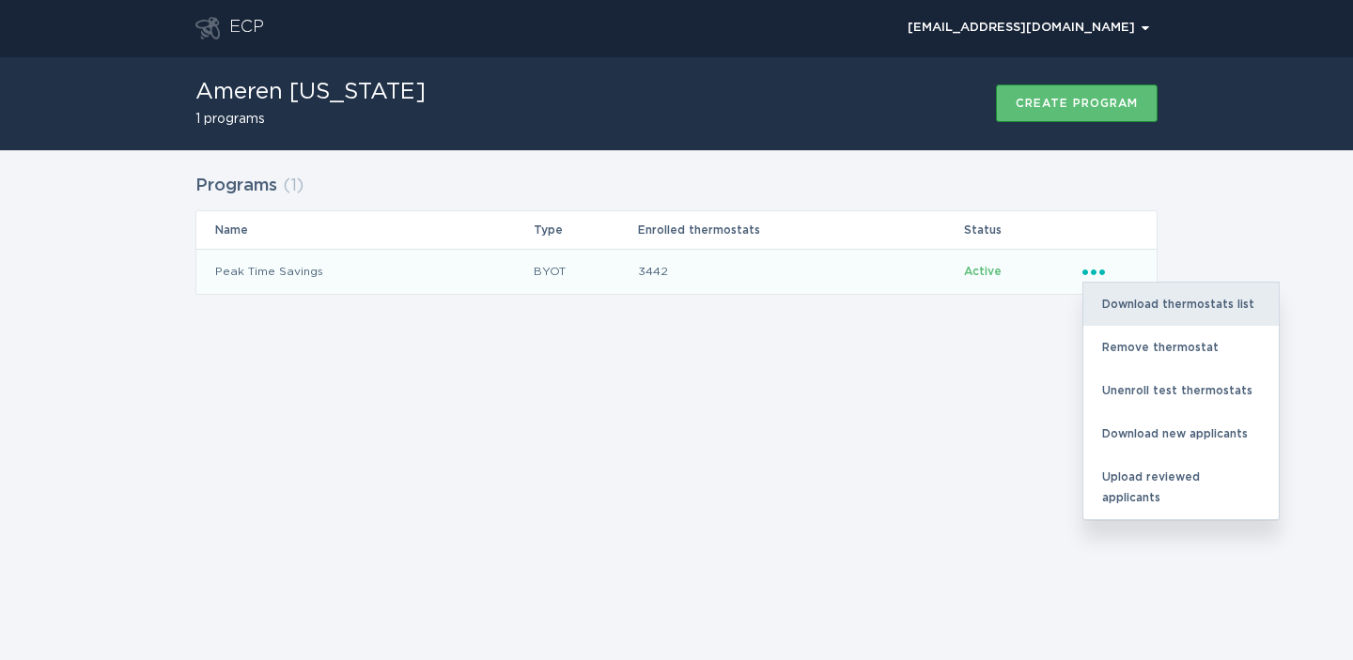 This screenshot has height=660, width=1353. What do you see at coordinates (800, 230) in the screenshot?
I see `th: Enrolled thermostats` at bounding box center [800, 230].